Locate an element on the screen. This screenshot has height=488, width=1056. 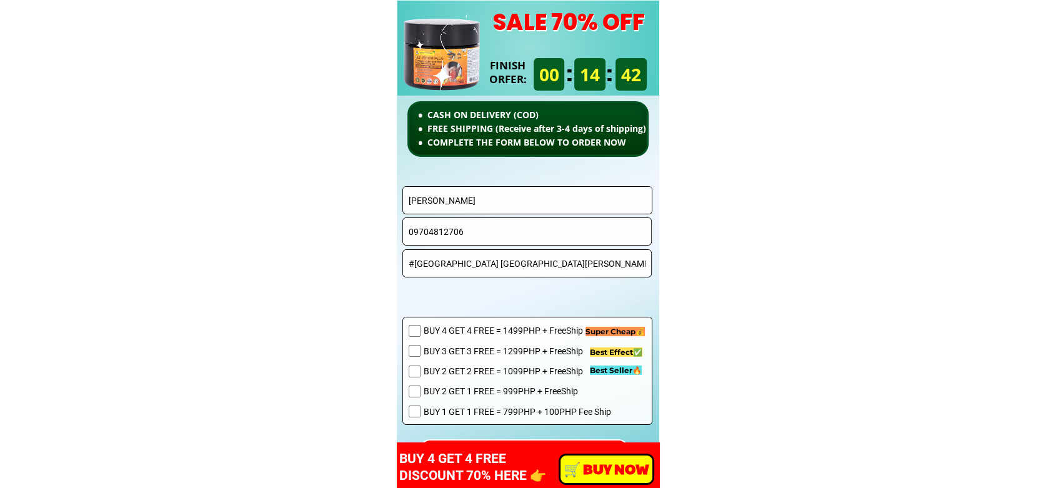
h3: sale 70% off is located at coordinates (569, 22).